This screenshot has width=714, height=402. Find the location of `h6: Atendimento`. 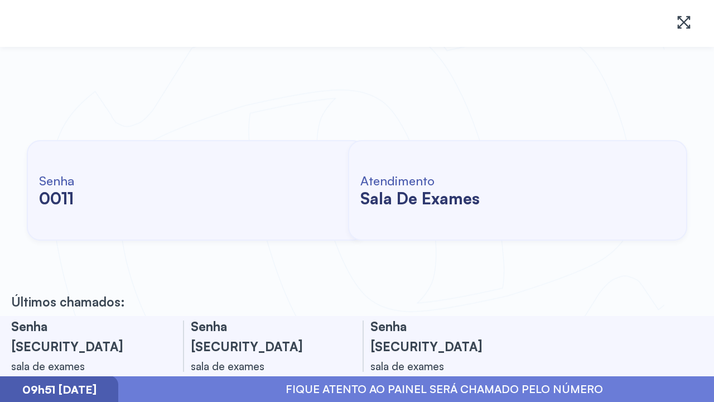

h6: Atendimento is located at coordinates (420, 180).